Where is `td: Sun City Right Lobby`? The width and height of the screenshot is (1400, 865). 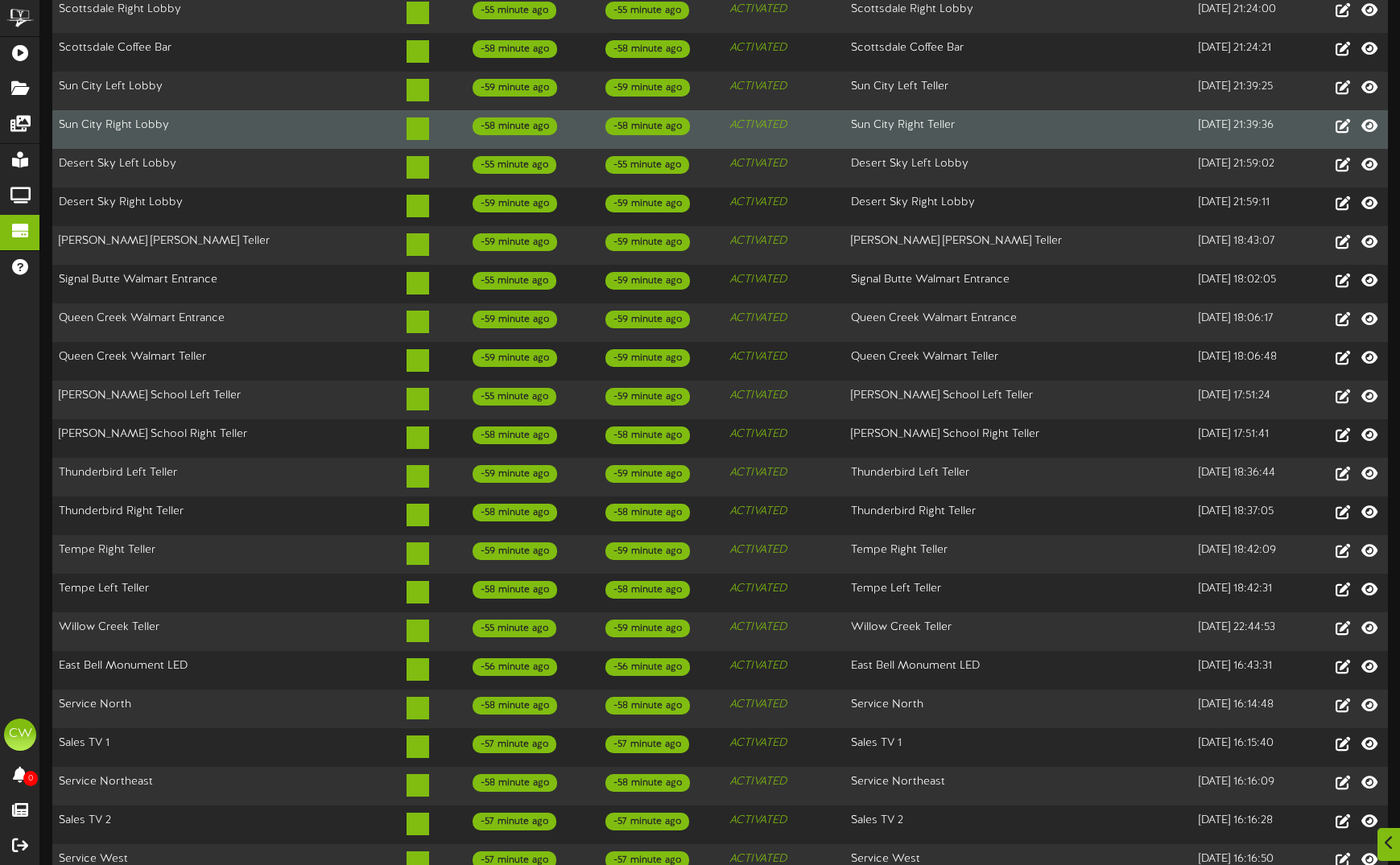
td: Sun City Right Lobby is located at coordinates (226, 129).